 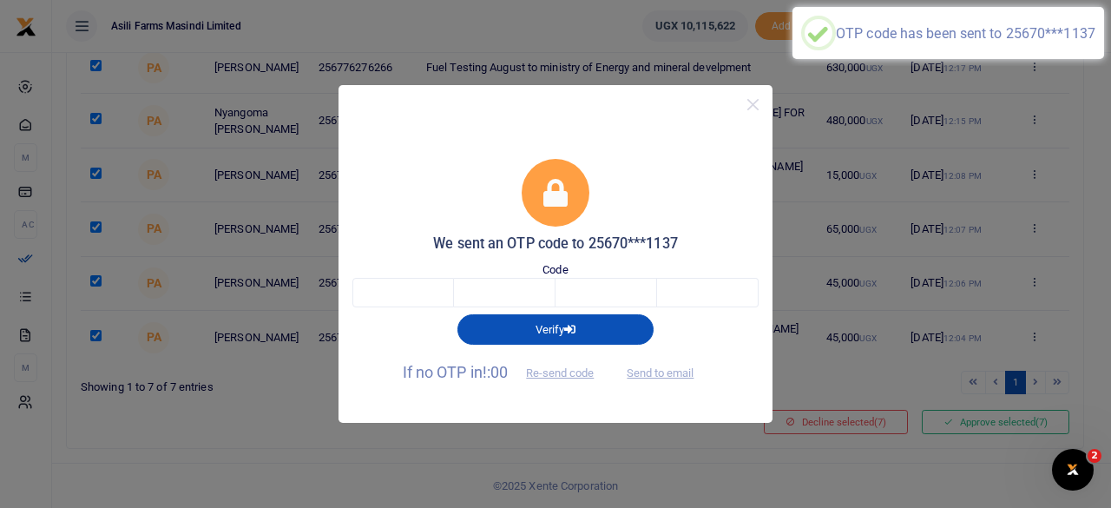 What do you see at coordinates (506, 371) in the screenshot?
I see `span: If no OTP in` at bounding box center [506, 371].